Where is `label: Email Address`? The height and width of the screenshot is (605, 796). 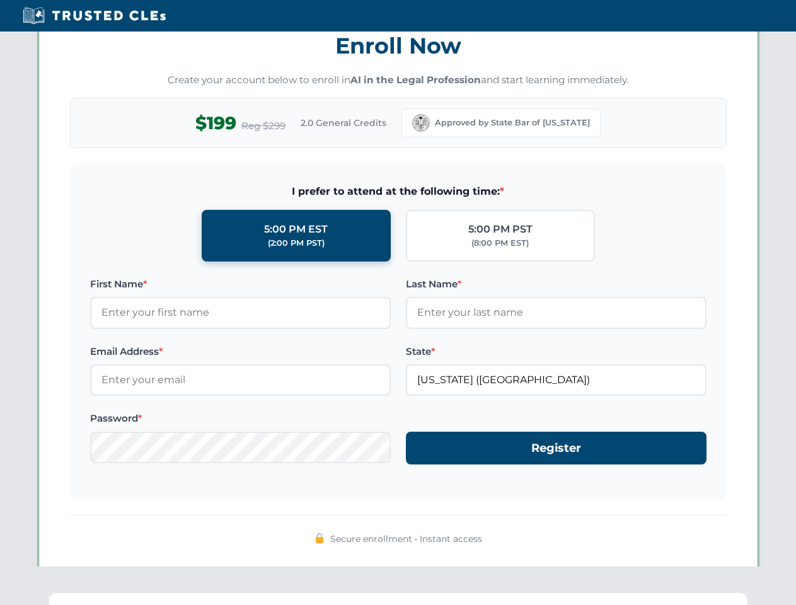 label: Email Address is located at coordinates (240, 352).